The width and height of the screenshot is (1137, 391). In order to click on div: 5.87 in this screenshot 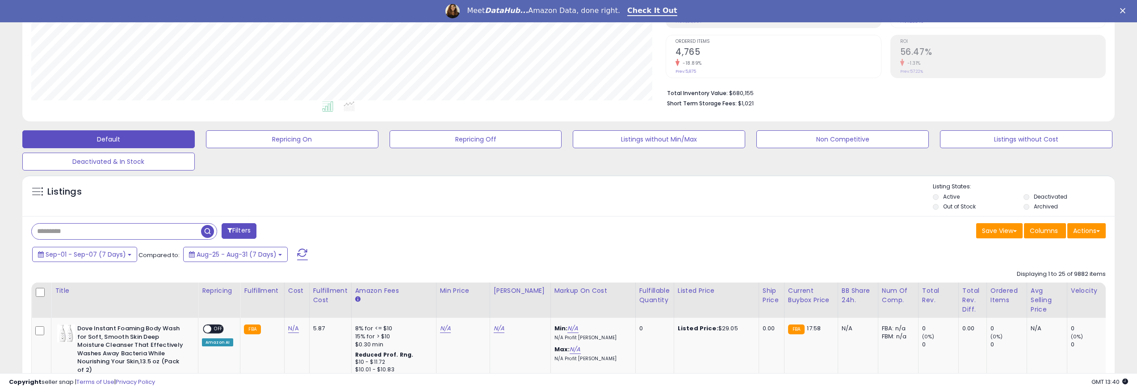, I will do `click(329, 329)`.